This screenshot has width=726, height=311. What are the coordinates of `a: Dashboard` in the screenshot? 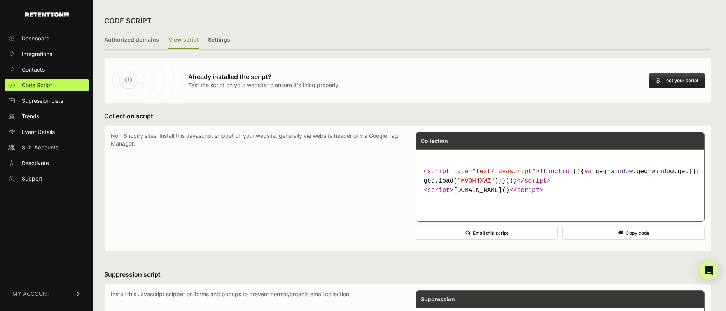 It's located at (47, 38).